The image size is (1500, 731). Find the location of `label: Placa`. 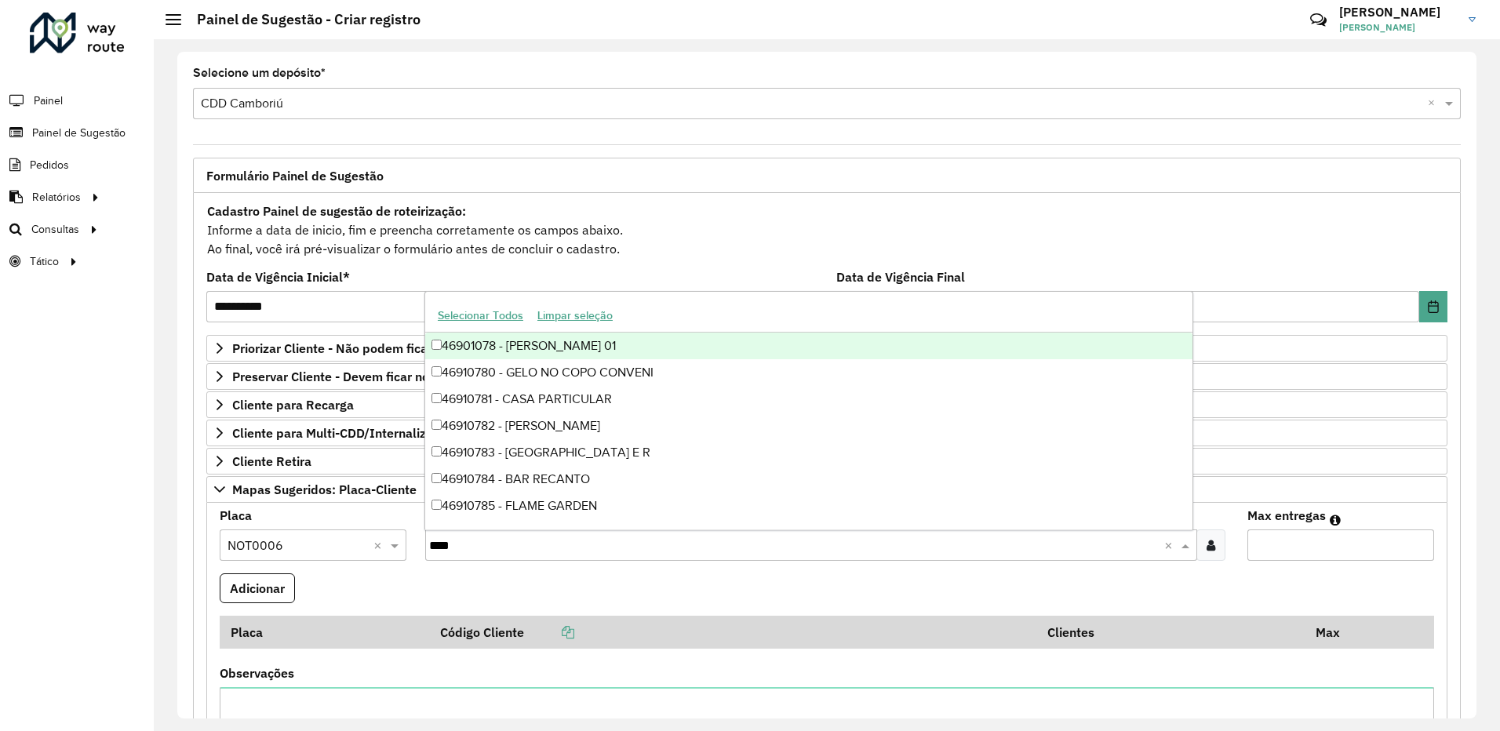

label: Placa is located at coordinates (235, 515).